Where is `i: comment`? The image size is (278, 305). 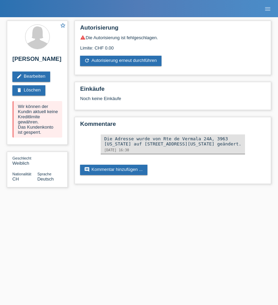 i: comment is located at coordinates (87, 169).